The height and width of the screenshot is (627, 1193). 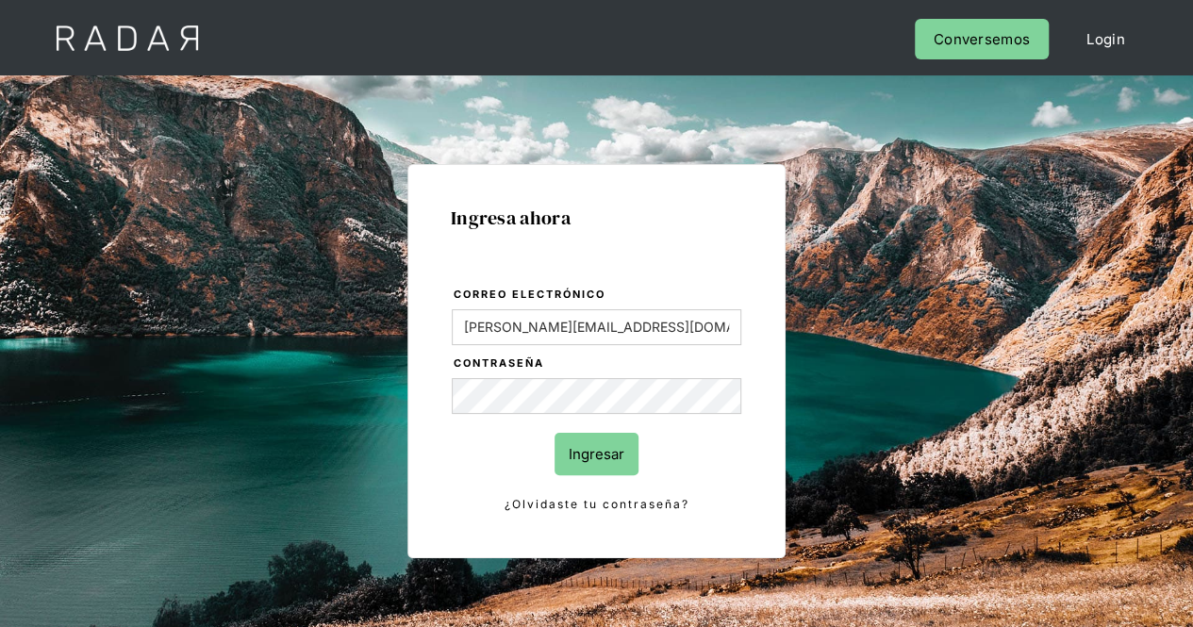 What do you see at coordinates (597, 295) in the screenshot?
I see `label: Correo electrónico` at bounding box center [597, 295].